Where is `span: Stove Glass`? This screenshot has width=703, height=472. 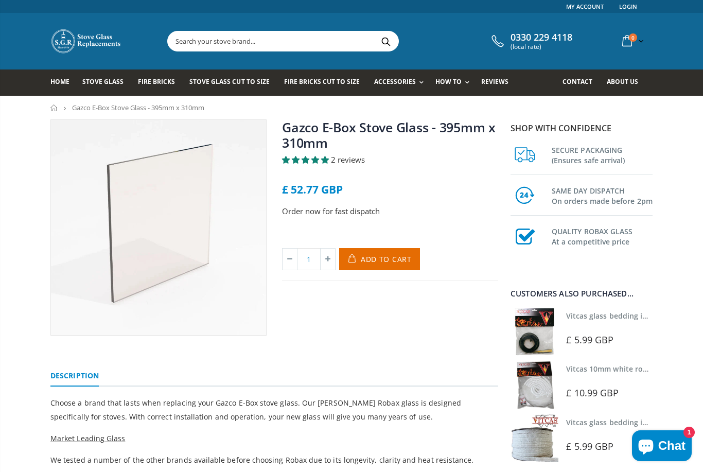
span: Stove Glass is located at coordinates (103, 81).